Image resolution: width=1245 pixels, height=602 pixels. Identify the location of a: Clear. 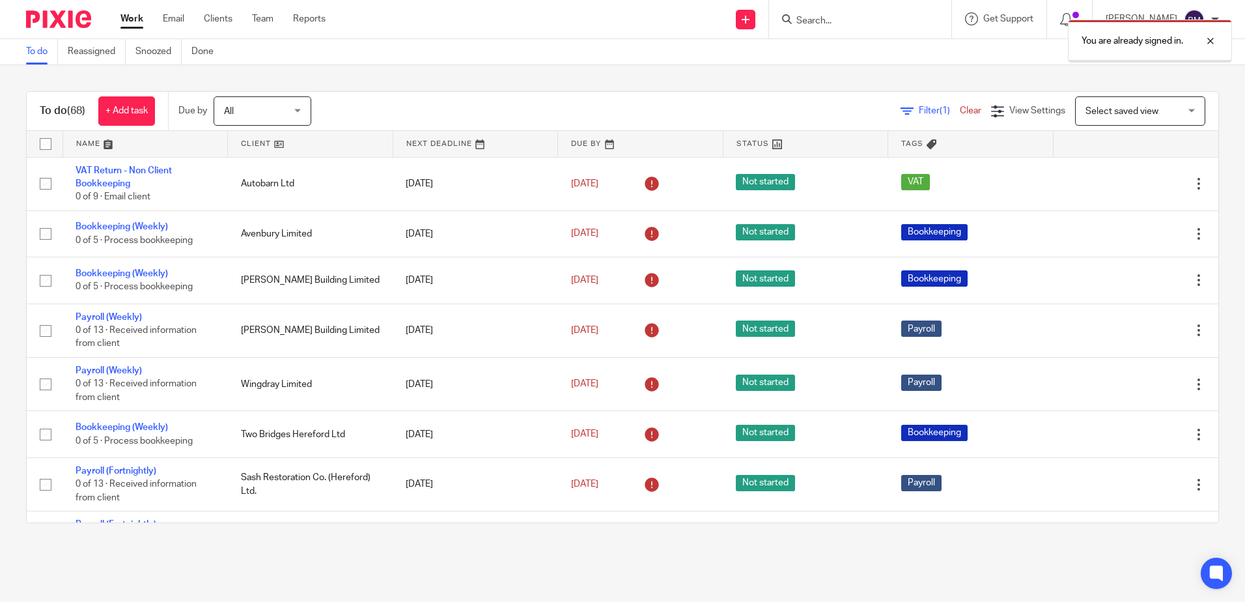
(971, 111).